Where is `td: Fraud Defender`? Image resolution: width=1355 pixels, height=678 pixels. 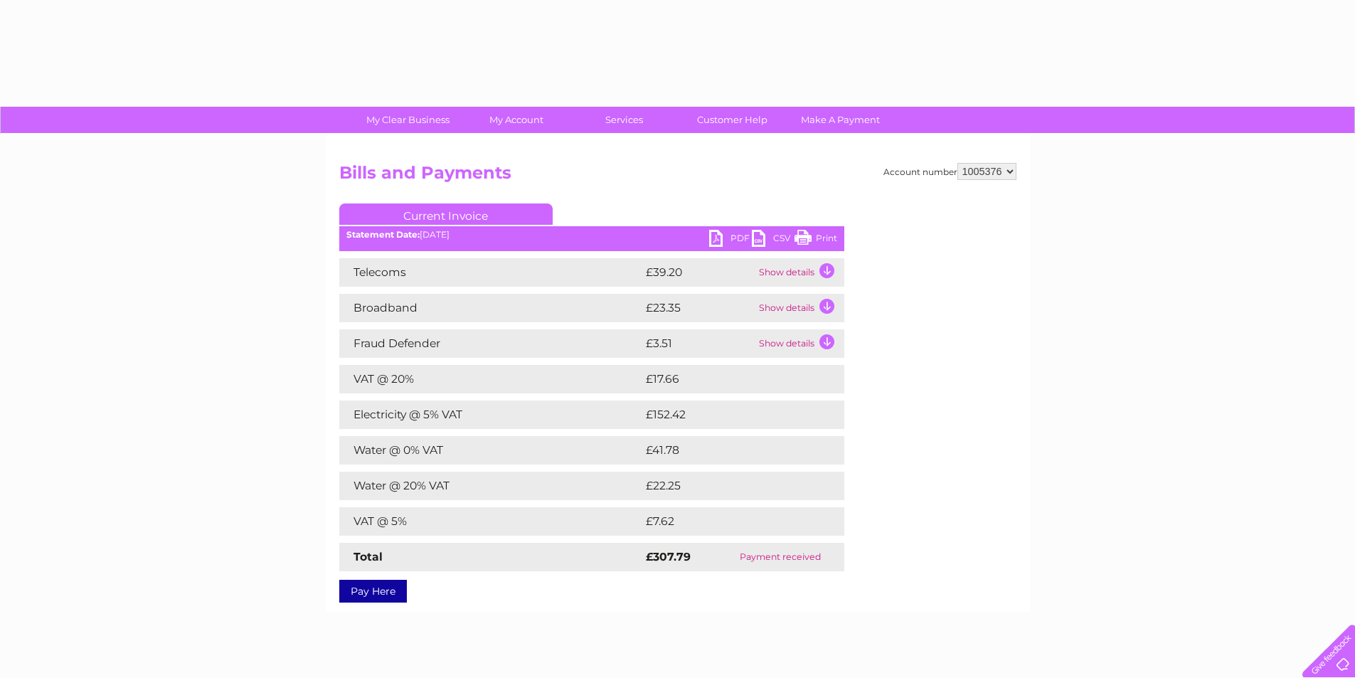
td: Fraud Defender is located at coordinates (491, 344).